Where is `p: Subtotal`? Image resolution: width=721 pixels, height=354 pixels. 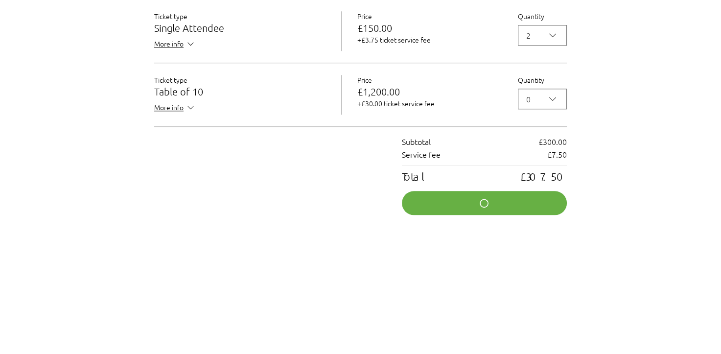 p: Subtotal is located at coordinates (416, 142).